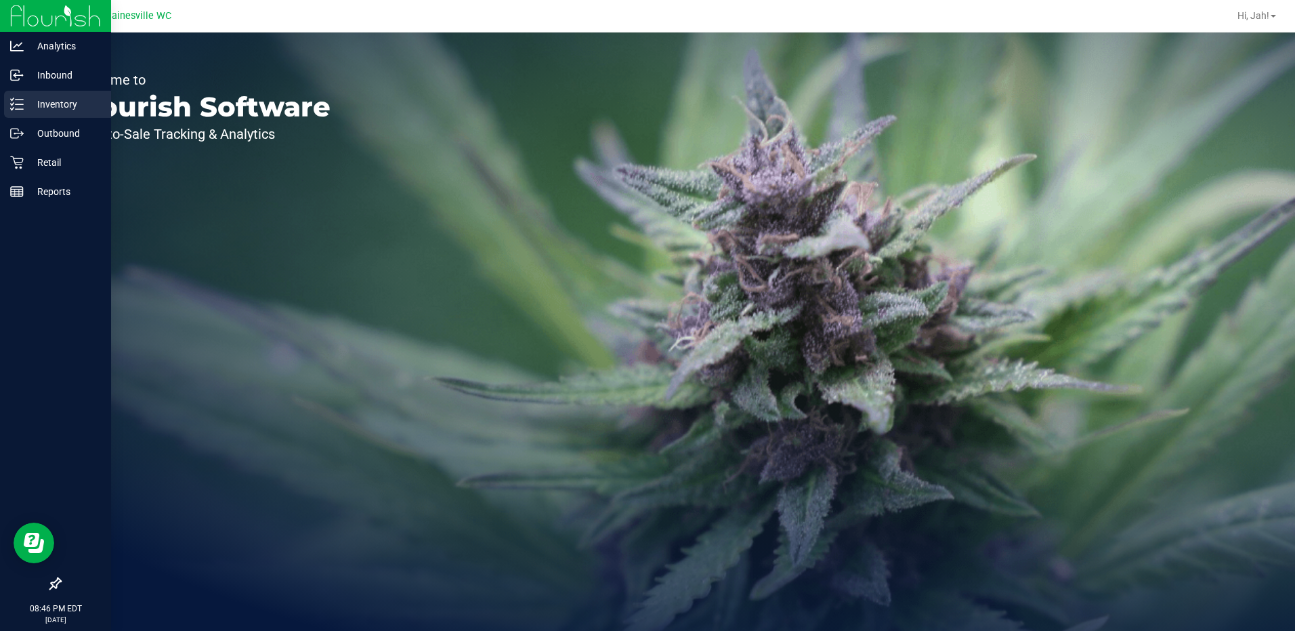 This screenshot has height=631, width=1295. What do you see at coordinates (64, 192) in the screenshot?
I see `p: Reports` at bounding box center [64, 192].